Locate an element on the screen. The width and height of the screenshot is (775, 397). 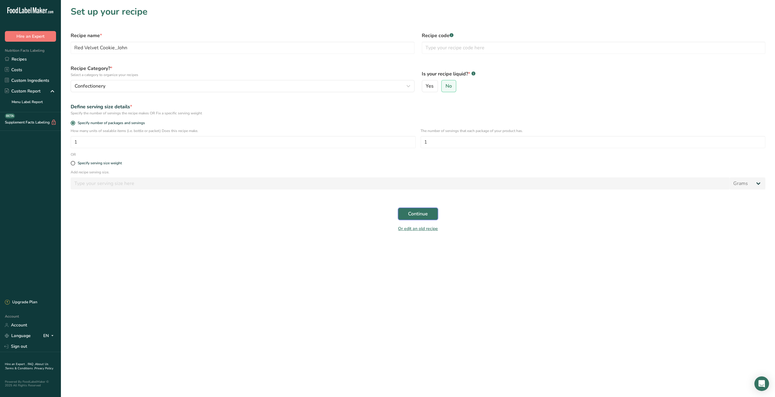
input: Type your recipe code here is located at coordinates (593, 48).